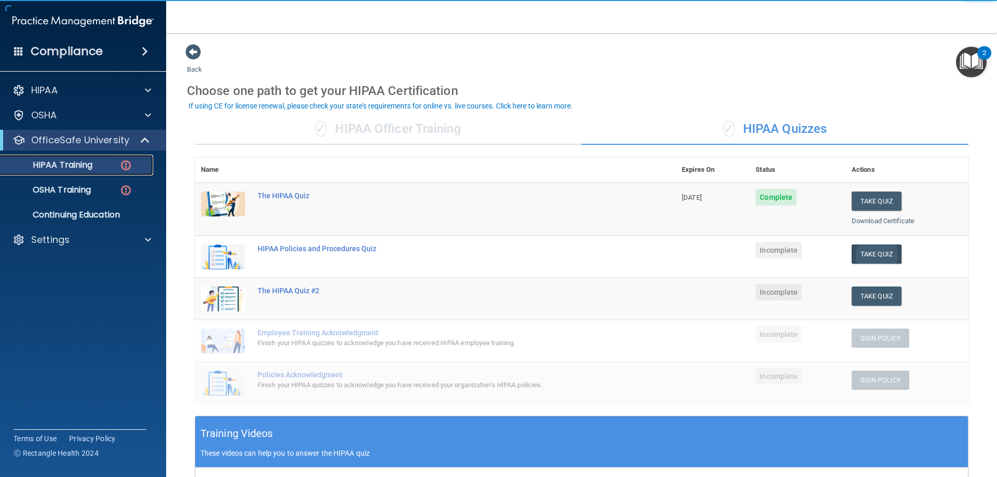 The image size is (997, 477). What do you see at coordinates (44, 90) in the screenshot?
I see `p: HIPAA` at bounding box center [44, 90].